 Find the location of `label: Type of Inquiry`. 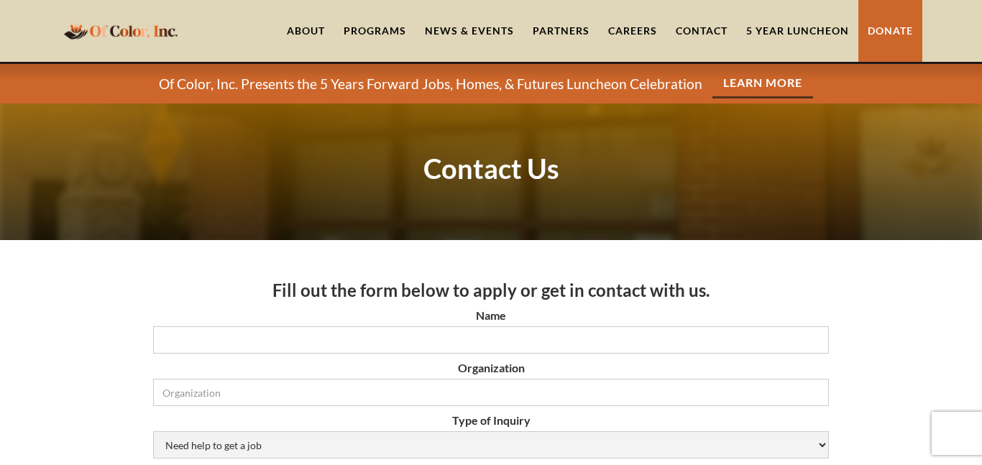

label: Type of Inquiry is located at coordinates (491, 421).